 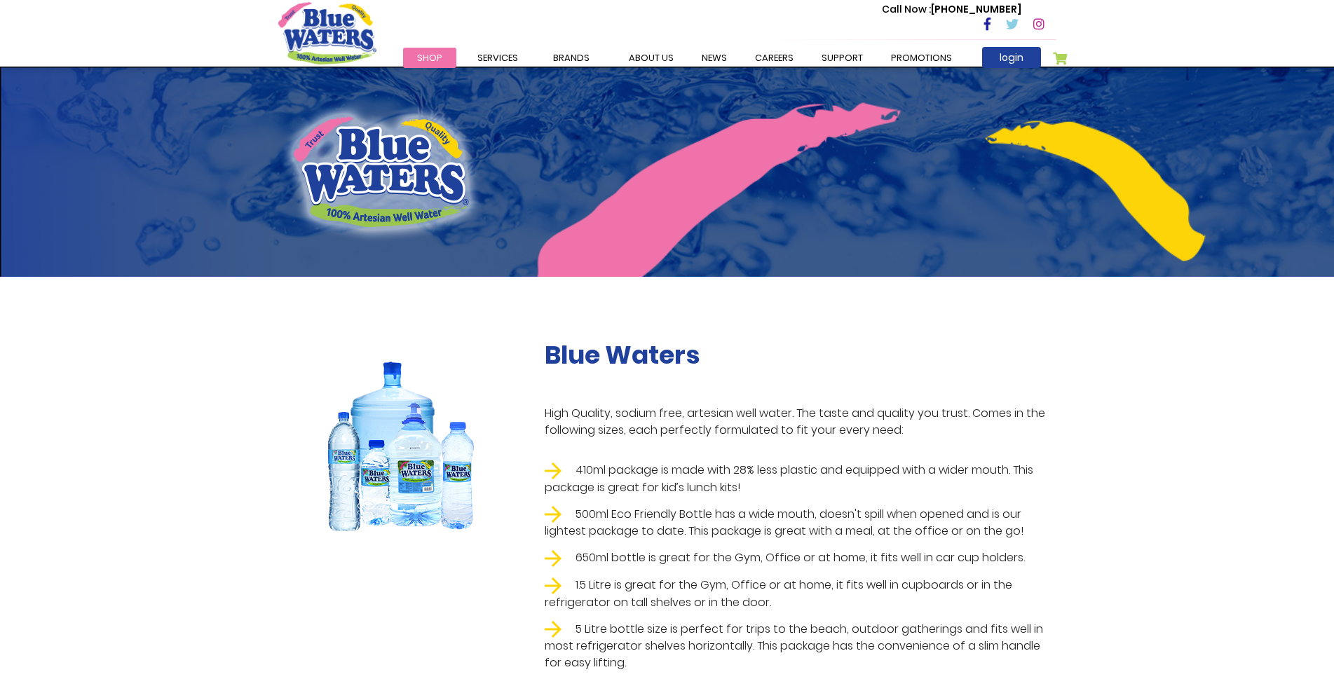 What do you see at coordinates (907, 9) in the screenshot?
I see `span: Call Now :` at bounding box center [907, 9].